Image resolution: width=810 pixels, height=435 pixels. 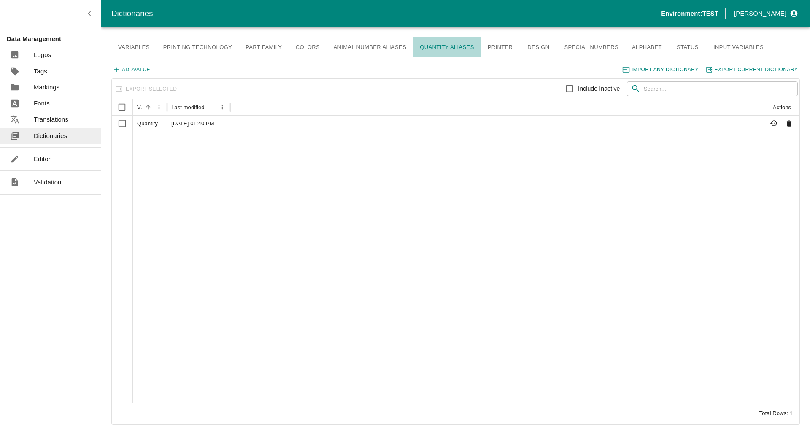 What do you see at coordinates (500, 47) in the screenshot?
I see `a: Printer` at bounding box center [500, 47].